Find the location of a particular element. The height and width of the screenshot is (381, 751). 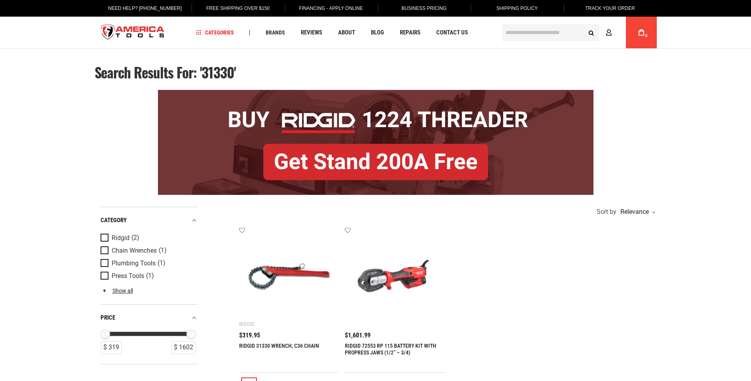

a: BOGO: Buy RIDGID® 1224 Threader, Get Stand 200A Free! is located at coordinates (376, 93).